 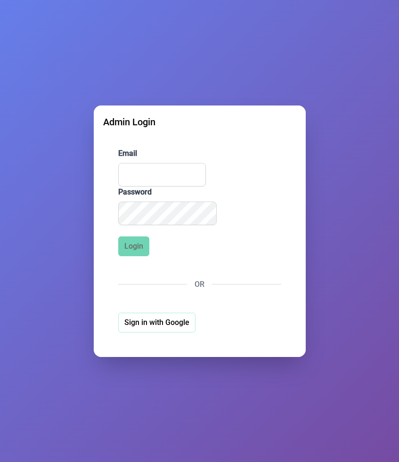 I want to click on button: Sign in with Google, so click(x=157, y=323).